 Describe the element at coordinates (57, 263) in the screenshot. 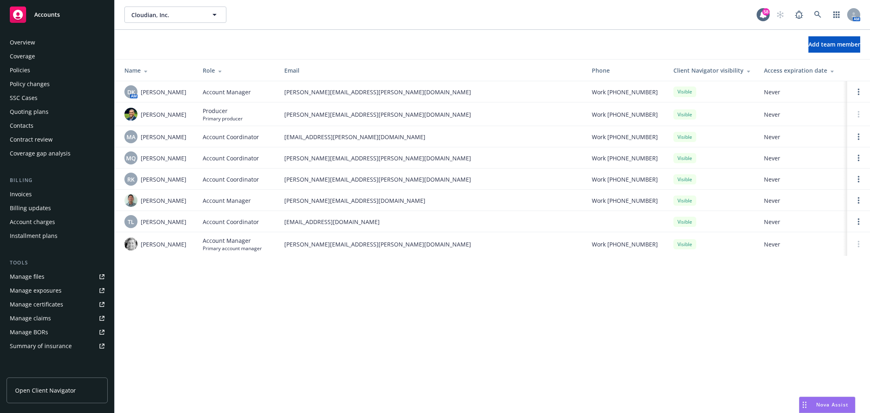

I see `div: Tools` at that location.